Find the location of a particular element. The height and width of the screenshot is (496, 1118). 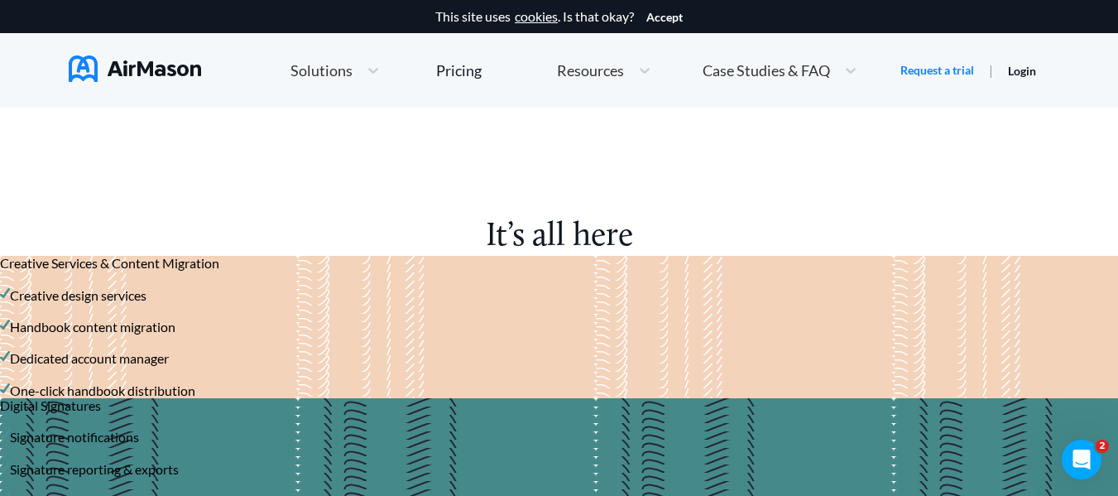

span: Resources is located at coordinates (590, 70).